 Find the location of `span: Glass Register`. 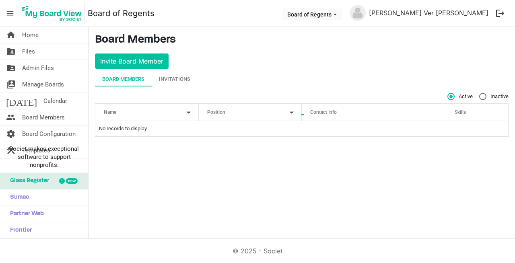

span: Glass Register is located at coordinates (27, 181).